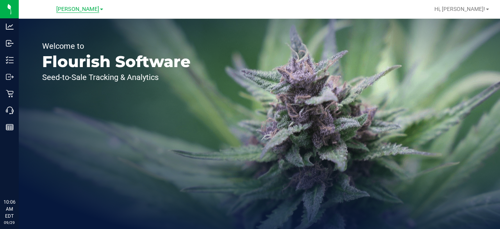  Describe the element at coordinates (10, 110) in the screenshot. I see `inline-svg: Call Center` at that location.